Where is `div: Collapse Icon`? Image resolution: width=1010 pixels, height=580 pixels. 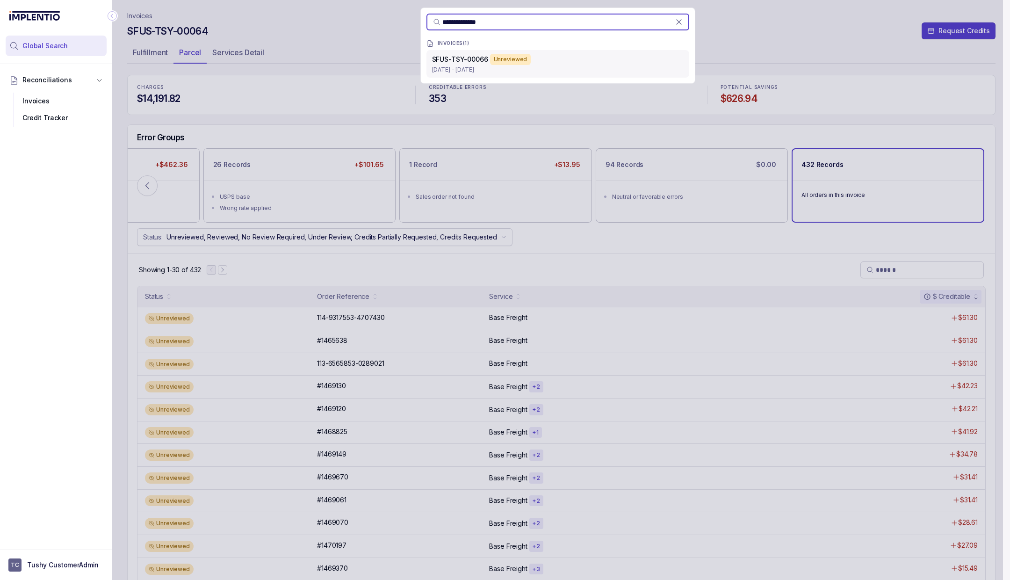
div: Collapse Icon is located at coordinates (112, 16).